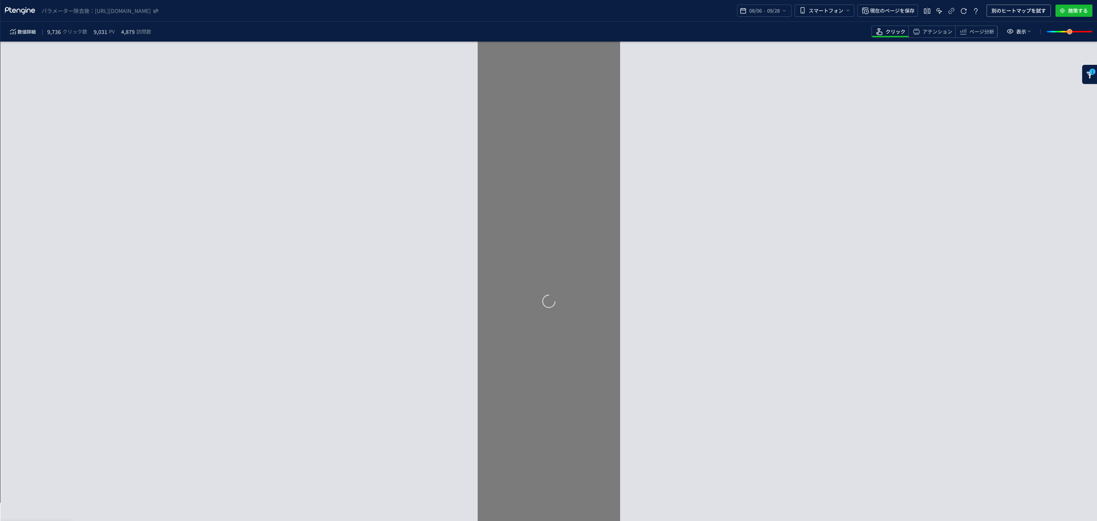 Image resolution: width=1097 pixels, height=521 pixels. I want to click on span: 施策する, so click(1078, 11).